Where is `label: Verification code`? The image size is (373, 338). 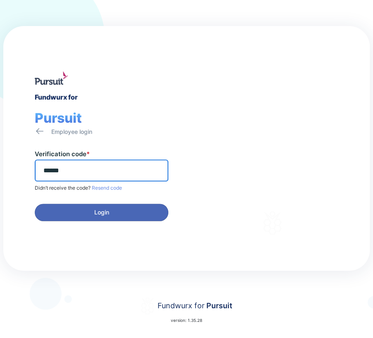
label: Verification code is located at coordinates (62, 154).